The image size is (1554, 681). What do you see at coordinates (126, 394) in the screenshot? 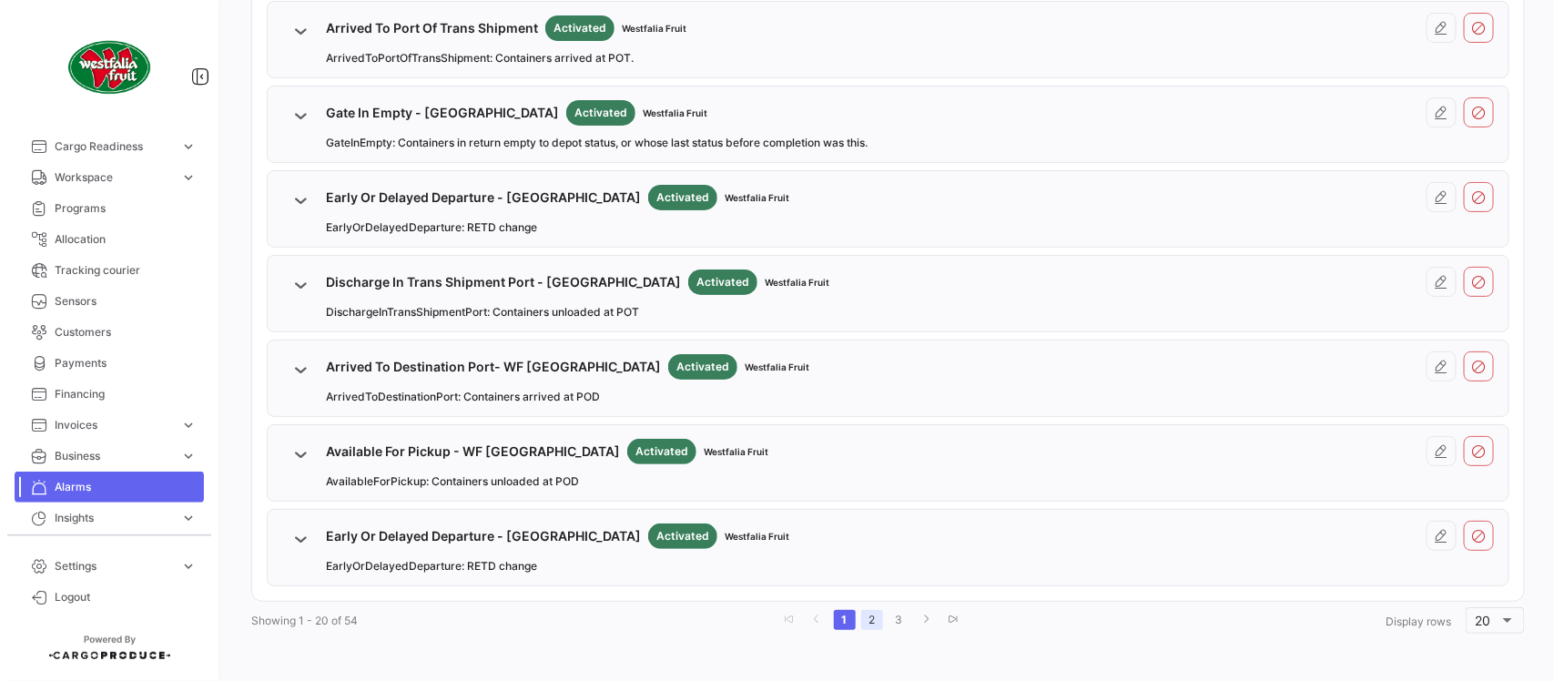
I see `span: Financing` at bounding box center [126, 394].